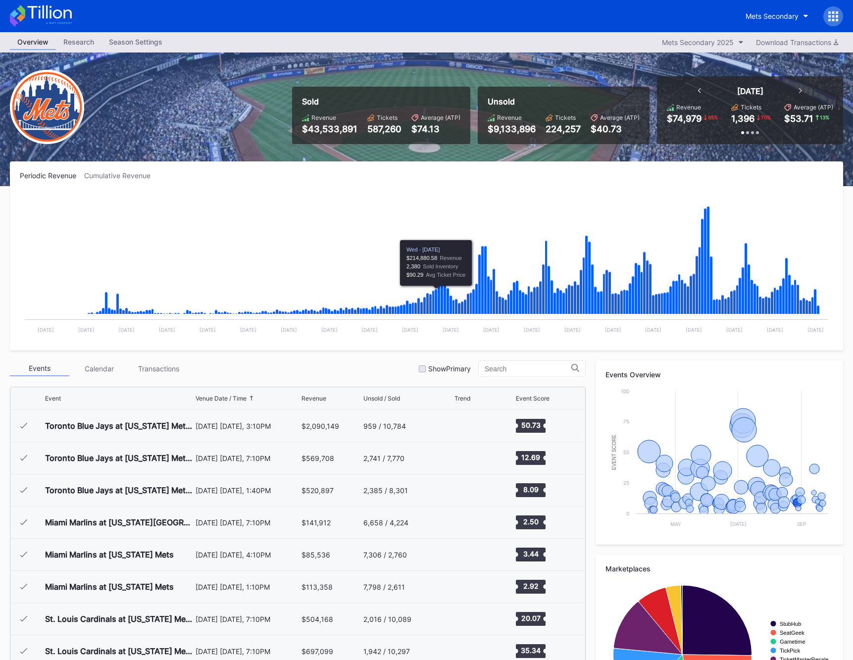 This screenshot has height=660, width=853. What do you see at coordinates (530, 553) in the screenshot?
I see `text: 3.44` at bounding box center [530, 553].